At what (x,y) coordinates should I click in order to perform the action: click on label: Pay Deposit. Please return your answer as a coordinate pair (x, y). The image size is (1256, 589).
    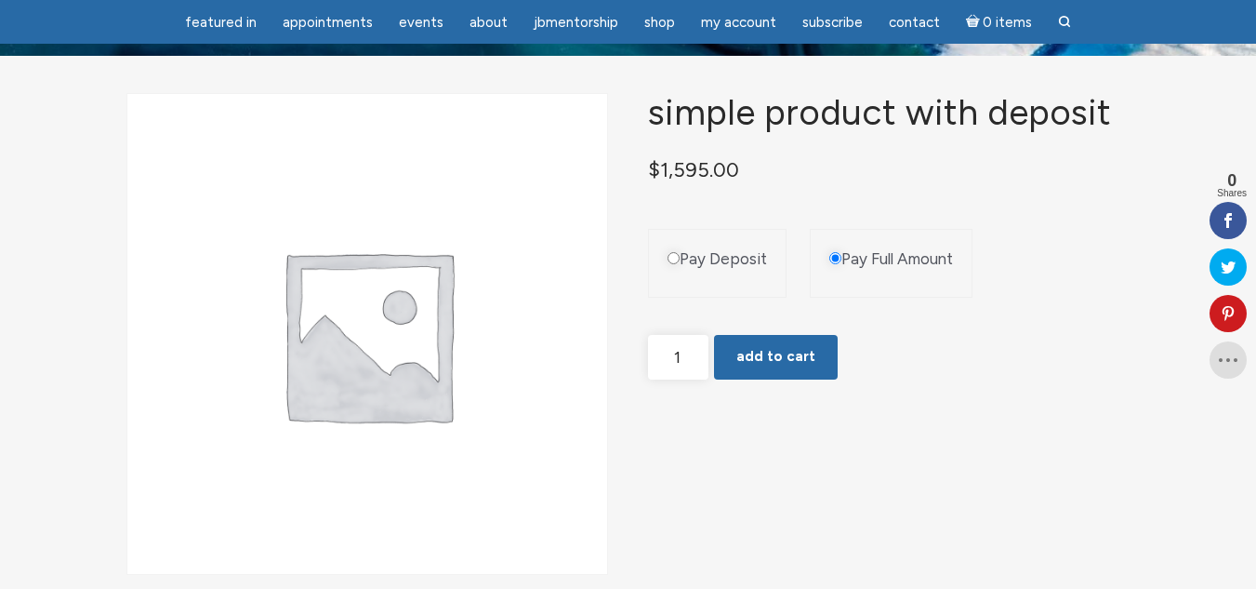
    Looking at the image, I should click on (723, 259).